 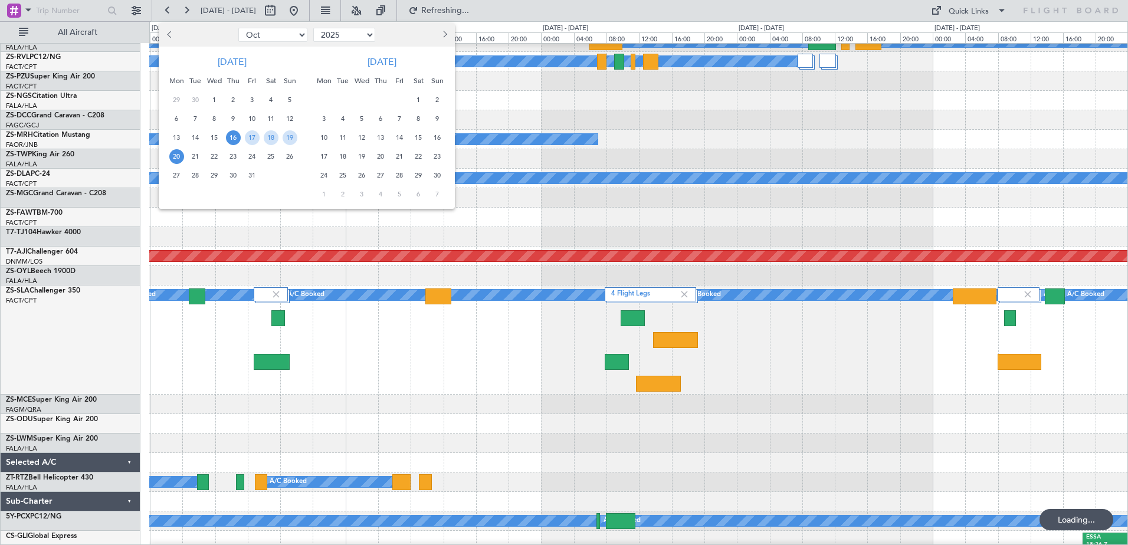 I want to click on div: 12-10-2025, so click(x=290, y=119).